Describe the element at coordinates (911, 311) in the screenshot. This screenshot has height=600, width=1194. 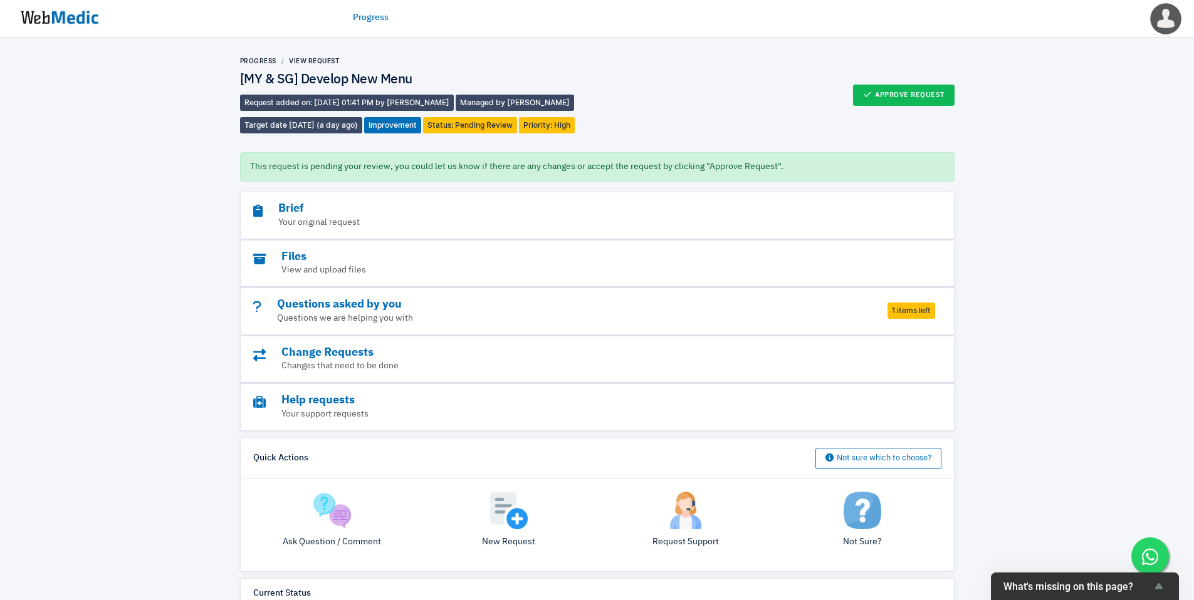
I see `span: 1 items left` at that location.